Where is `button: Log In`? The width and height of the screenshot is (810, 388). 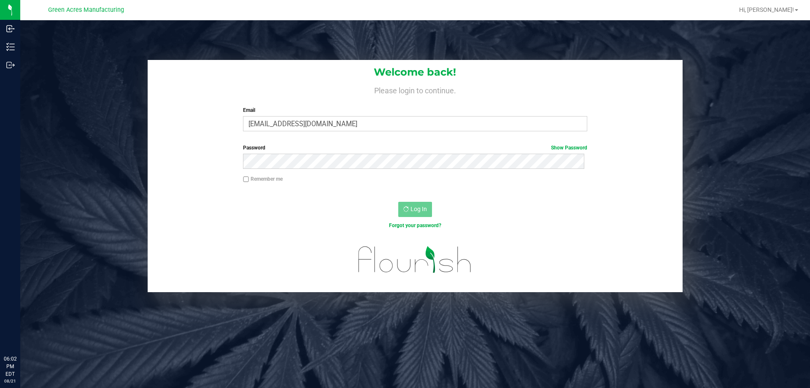
button: Log In is located at coordinates (415, 209).